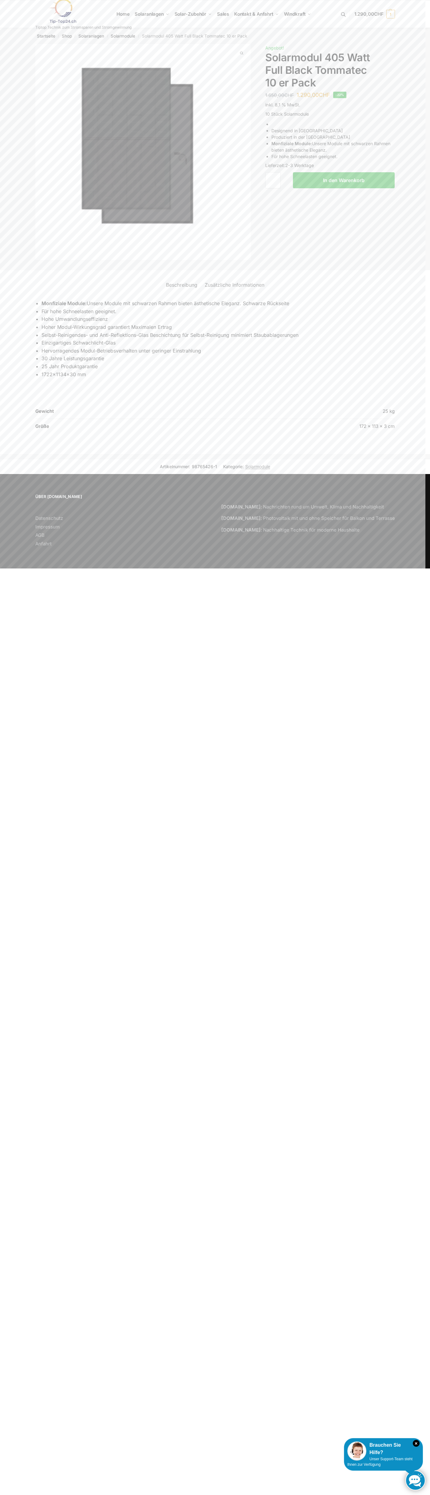 The height and width of the screenshot is (1495, 430). What do you see at coordinates (218, 319) in the screenshot?
I see `li: Hohe Umwandlungseffizienz` at bounding box center [218, 319].